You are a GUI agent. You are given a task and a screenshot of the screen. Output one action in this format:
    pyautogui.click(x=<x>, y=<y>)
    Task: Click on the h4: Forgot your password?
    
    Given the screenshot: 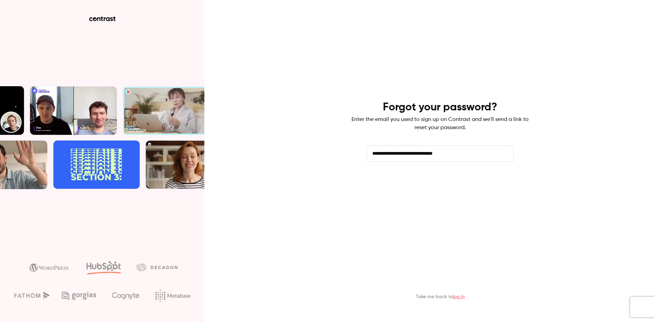 What is the action you would take?
    pyautogui.click(x=440, y=107)
    